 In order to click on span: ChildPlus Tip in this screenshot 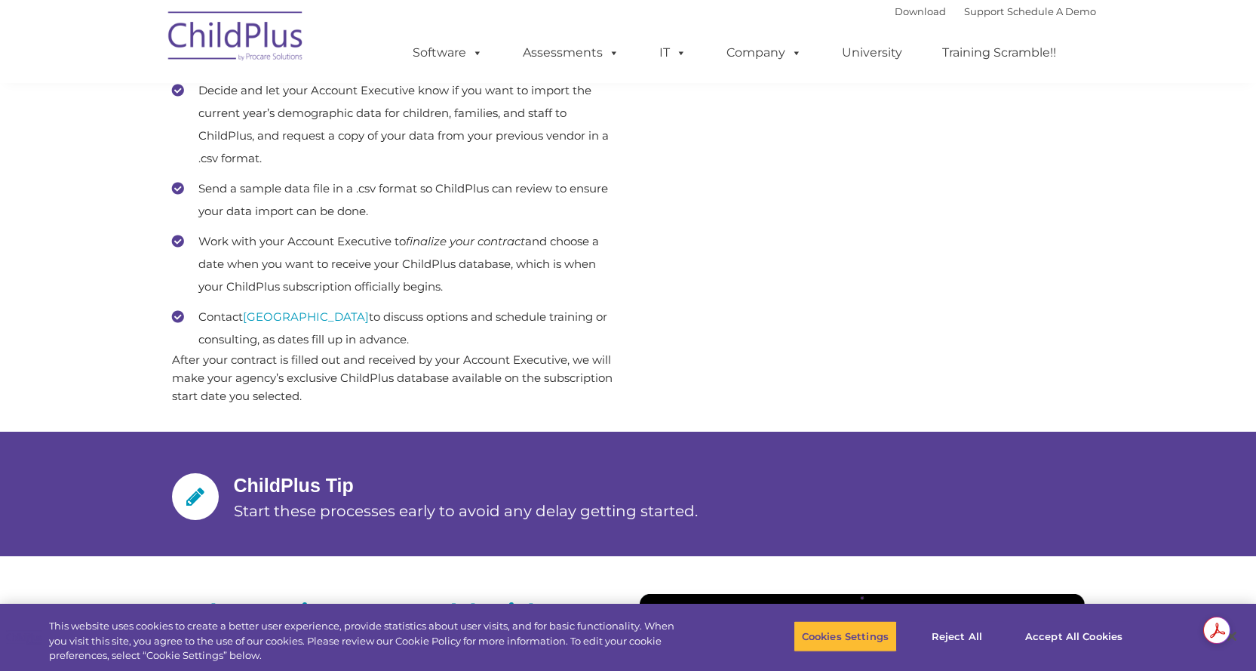, I will do `click(294, 485)`.